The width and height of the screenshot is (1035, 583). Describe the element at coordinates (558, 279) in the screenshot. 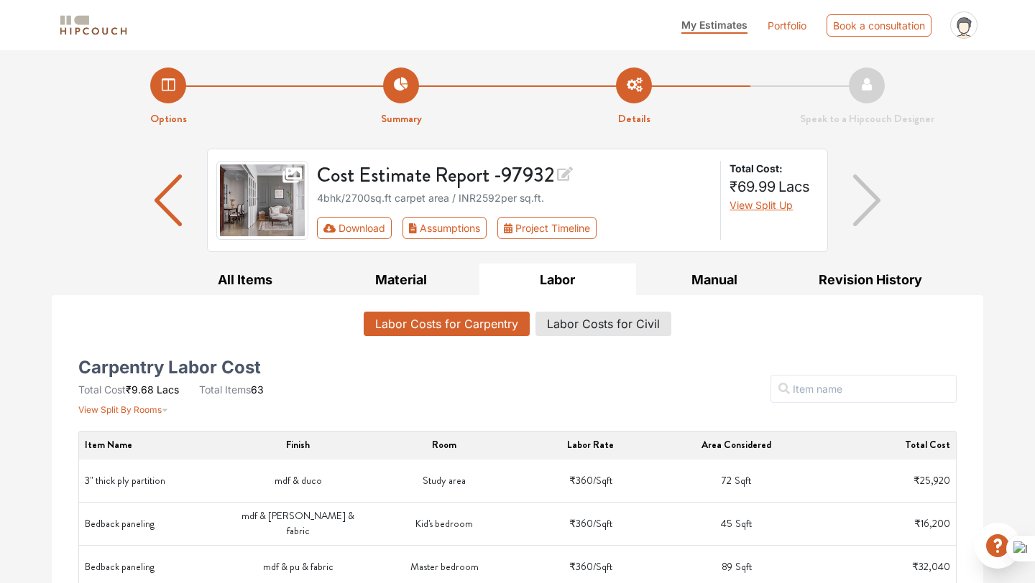

I see `button: Labor` at that location.